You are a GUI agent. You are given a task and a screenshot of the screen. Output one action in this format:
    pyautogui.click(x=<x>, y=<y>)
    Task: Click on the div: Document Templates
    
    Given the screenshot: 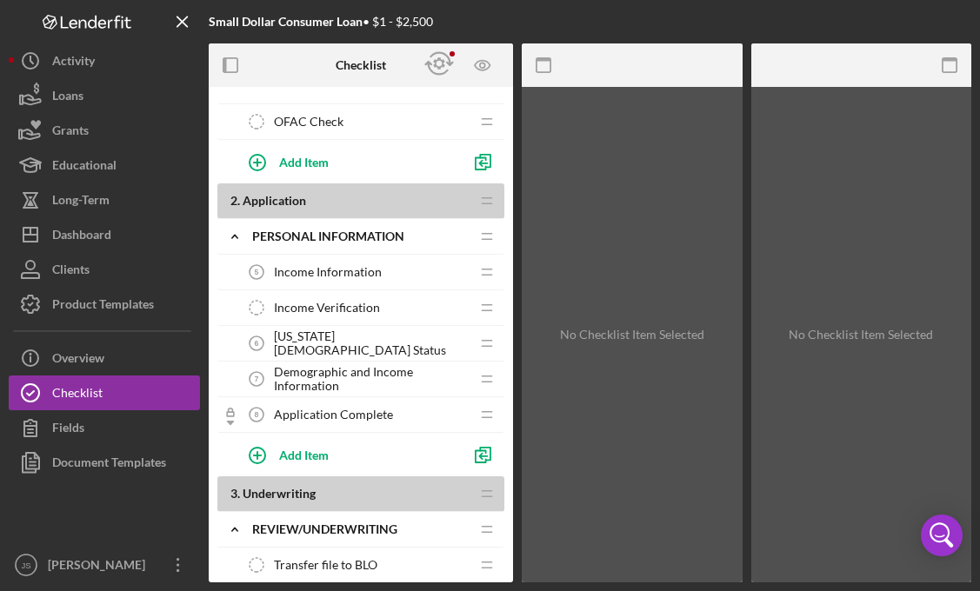 What is the action you would take?
    pyautogui.click(x=109, y=464)
    